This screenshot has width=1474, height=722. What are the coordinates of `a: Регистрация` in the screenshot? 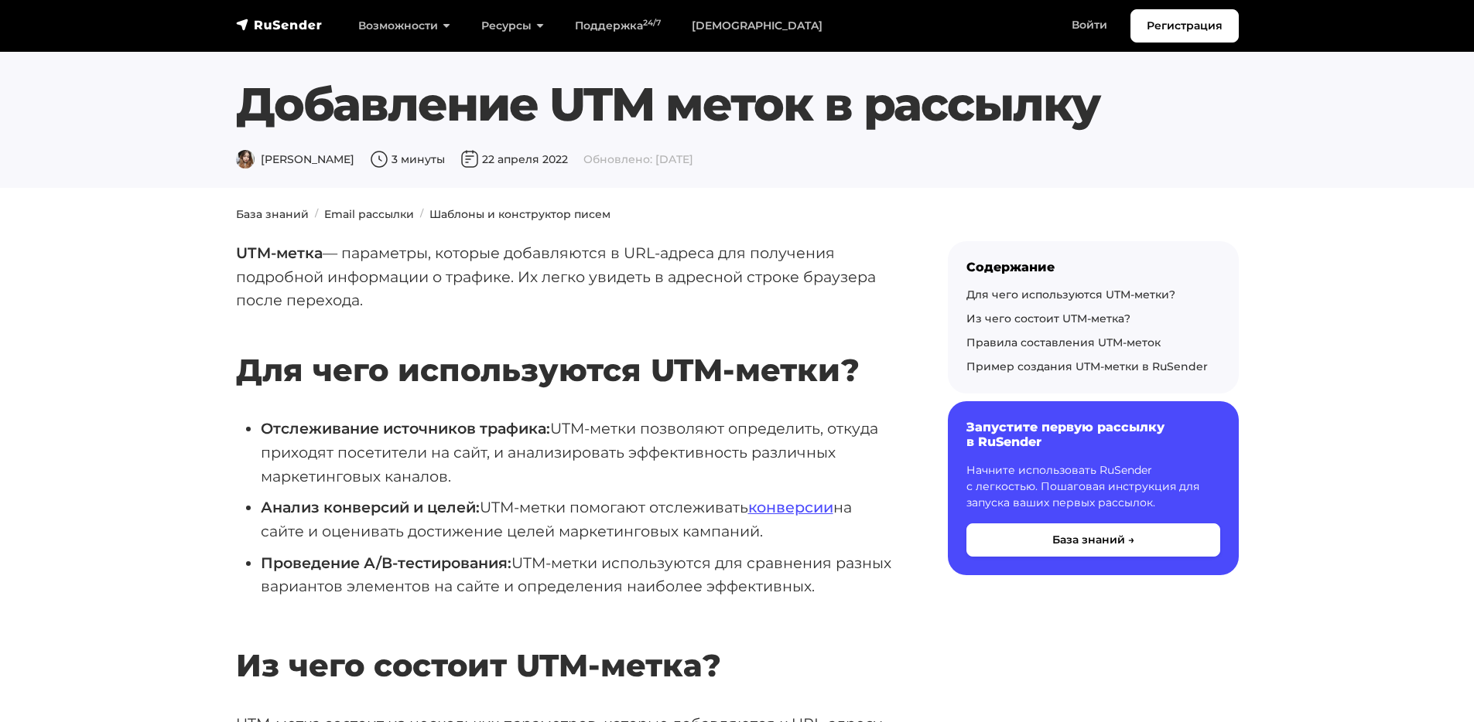 It's located at (1184, 26).